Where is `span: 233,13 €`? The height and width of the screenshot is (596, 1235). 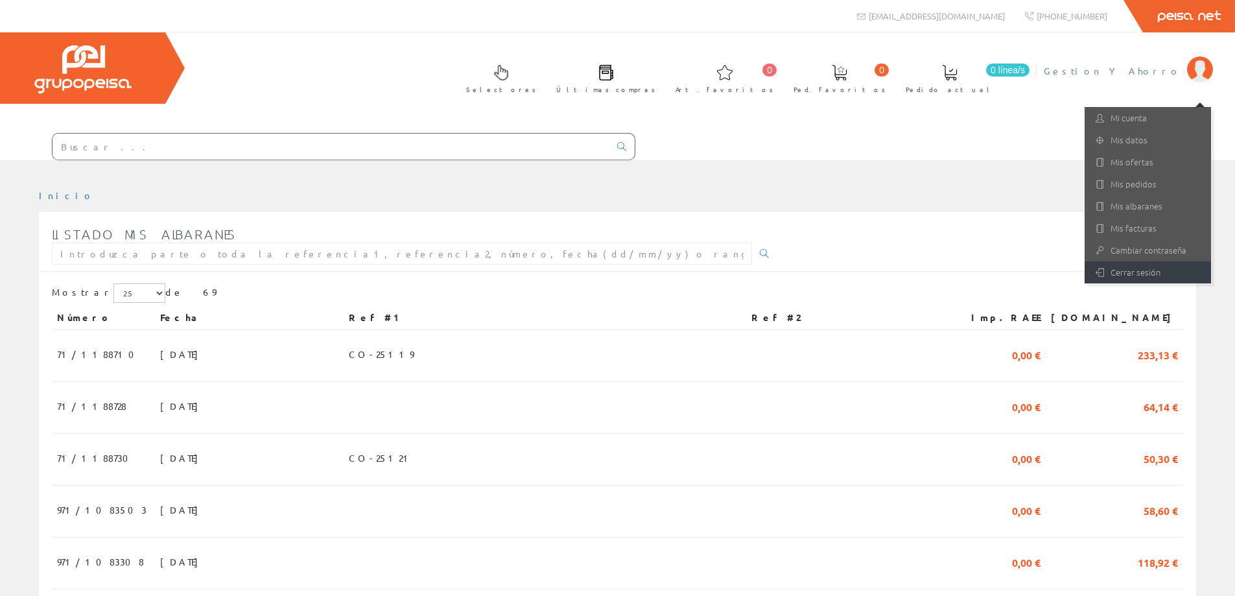
span: 233,13 € is located at coordinates (1158, 354).